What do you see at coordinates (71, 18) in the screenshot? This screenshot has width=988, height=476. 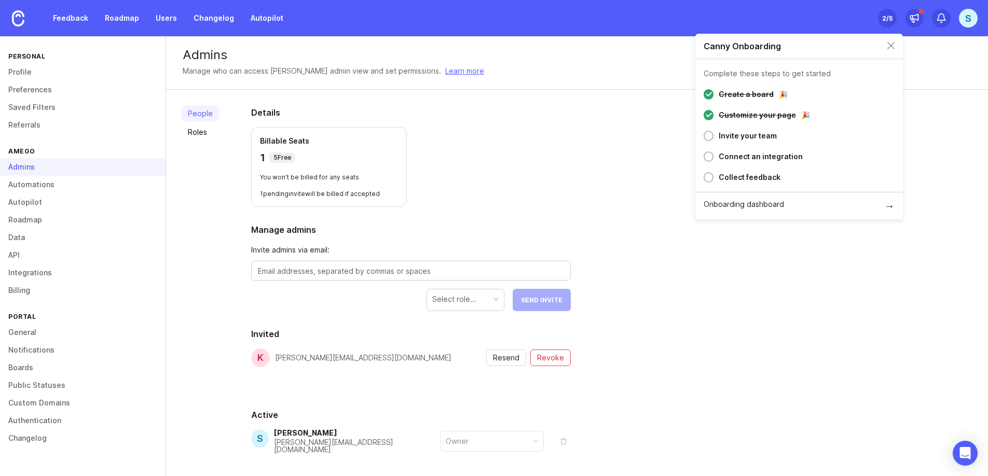 I see `a: Feedback` at bounding box center [71, 18].